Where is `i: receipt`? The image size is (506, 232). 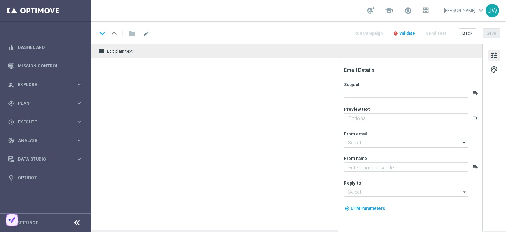
i: receipt is located at coordinates (102, 51).